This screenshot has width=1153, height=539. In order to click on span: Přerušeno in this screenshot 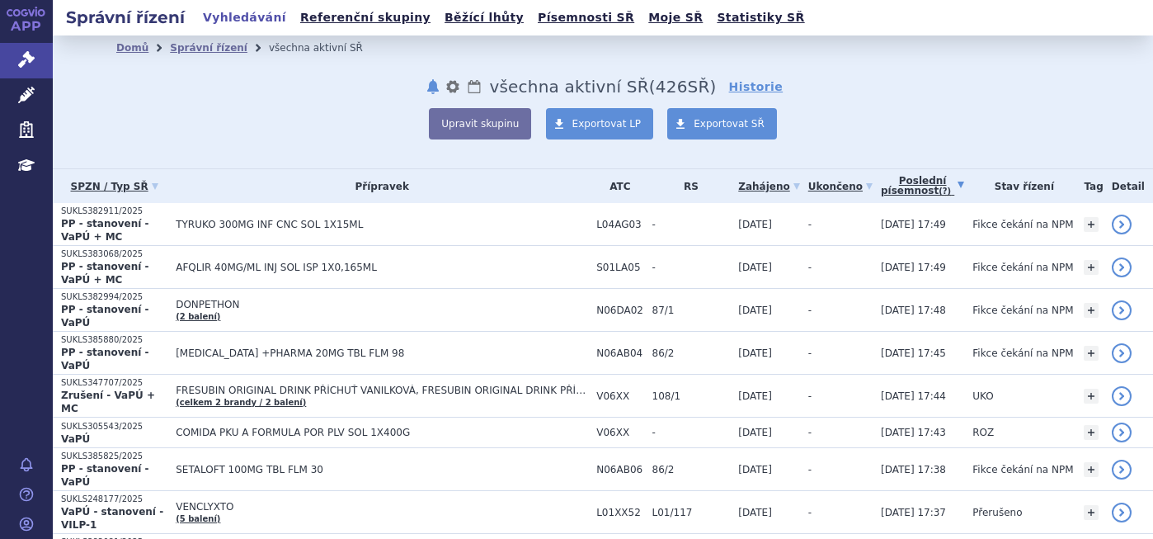, I will do `click(997, 512)`.